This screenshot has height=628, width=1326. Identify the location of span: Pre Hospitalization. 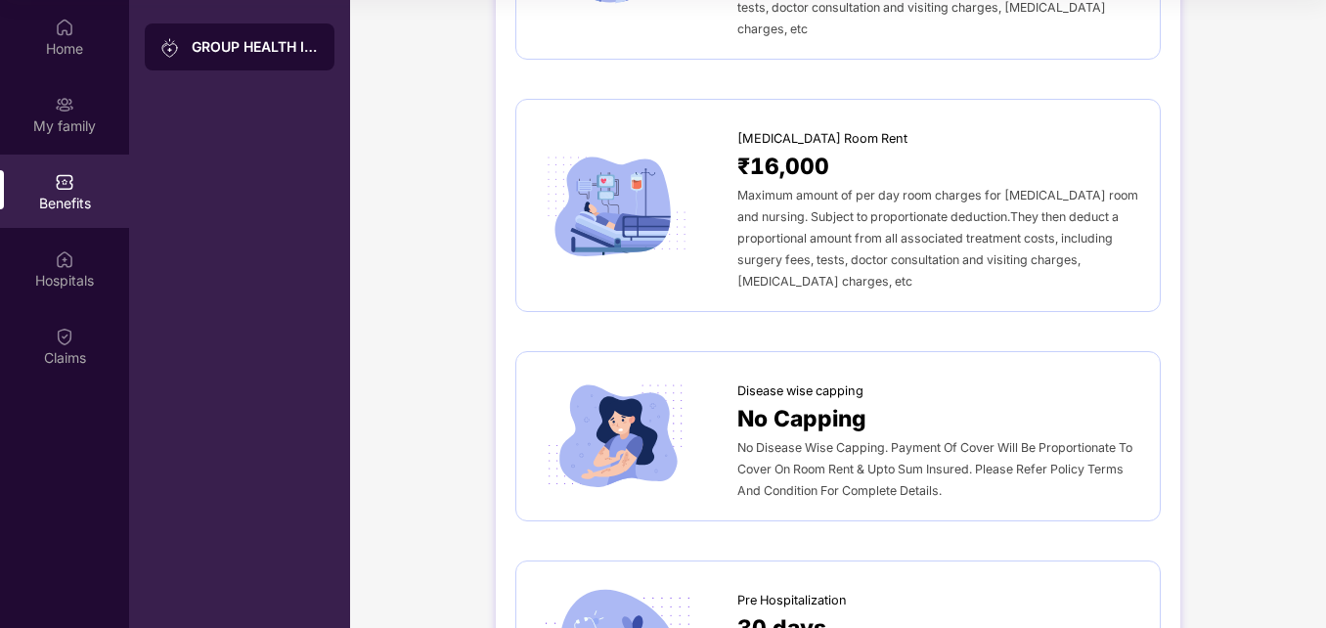
(792, 600).